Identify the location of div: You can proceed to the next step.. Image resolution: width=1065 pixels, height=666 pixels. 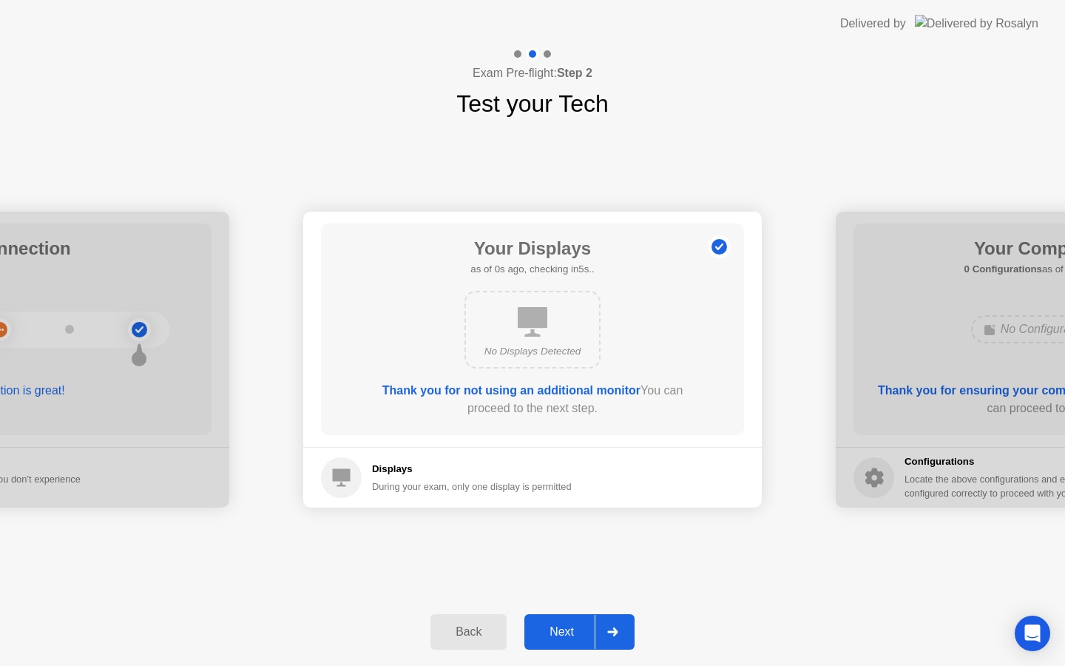
(533, 399).